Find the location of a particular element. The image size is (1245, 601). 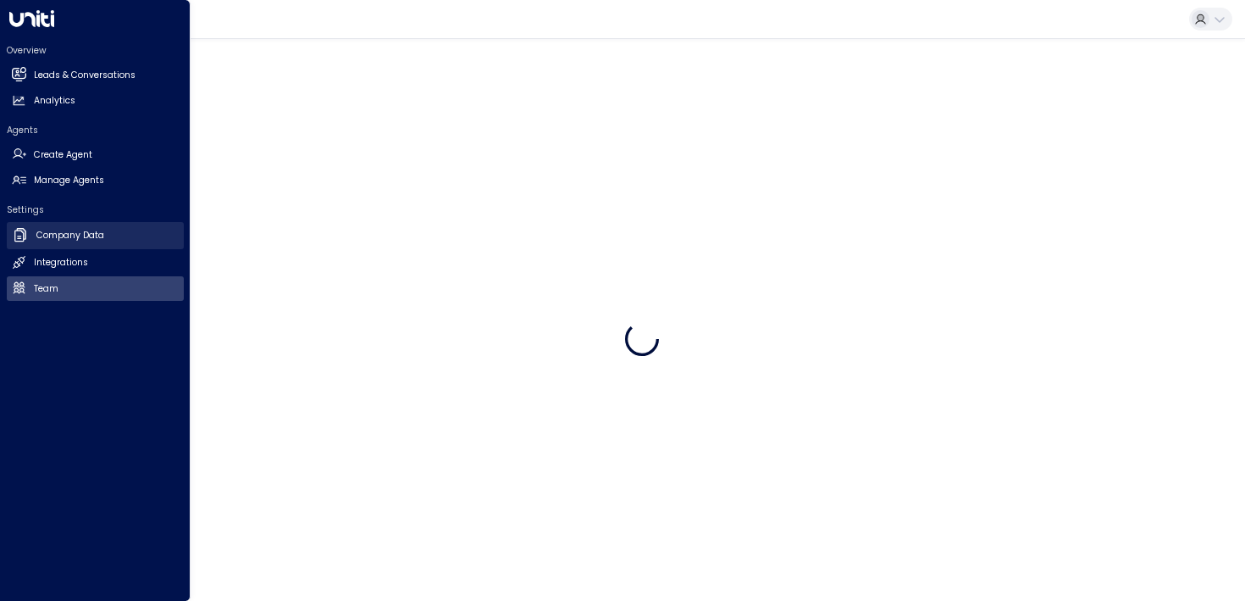

h2: Integrations is located at coordinates (61, 263).